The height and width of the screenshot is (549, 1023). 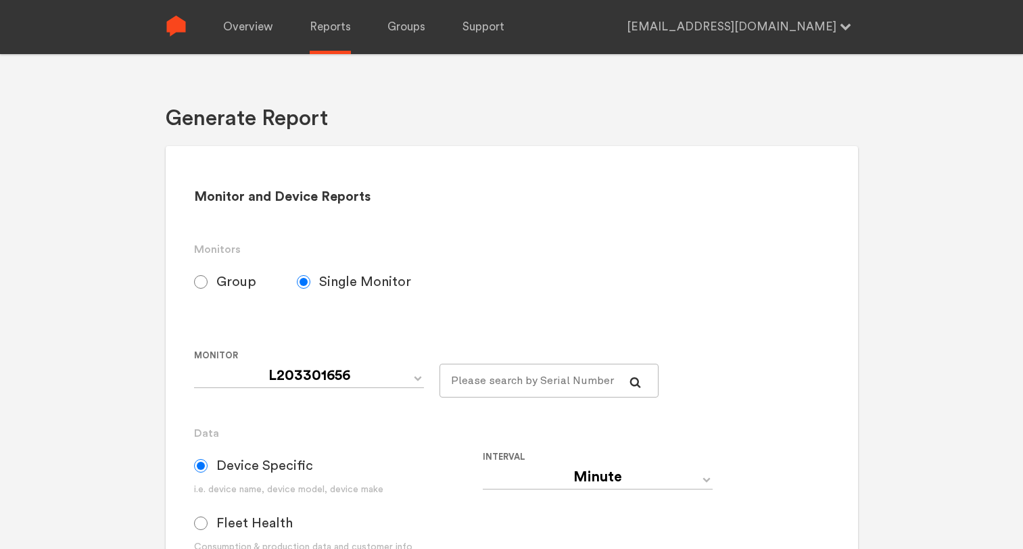 I want to click on span: Single Monitor, so click(x=365, y=282).